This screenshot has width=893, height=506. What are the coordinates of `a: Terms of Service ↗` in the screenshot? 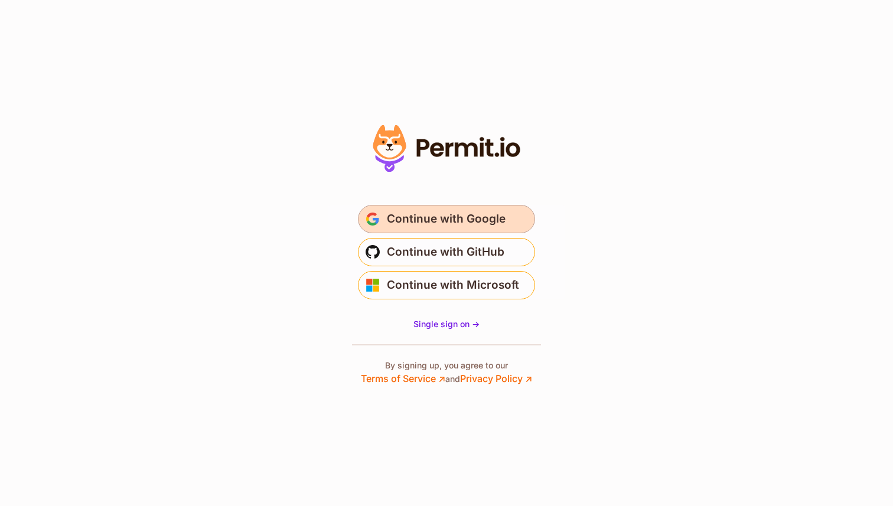 It's located at (403, 378).